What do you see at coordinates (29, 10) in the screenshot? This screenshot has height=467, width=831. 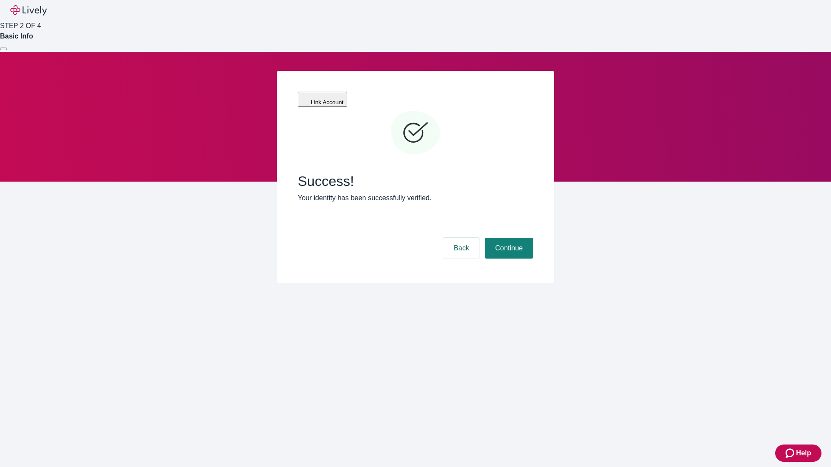 I see `img: Lively` at bounding box center [29, 10].